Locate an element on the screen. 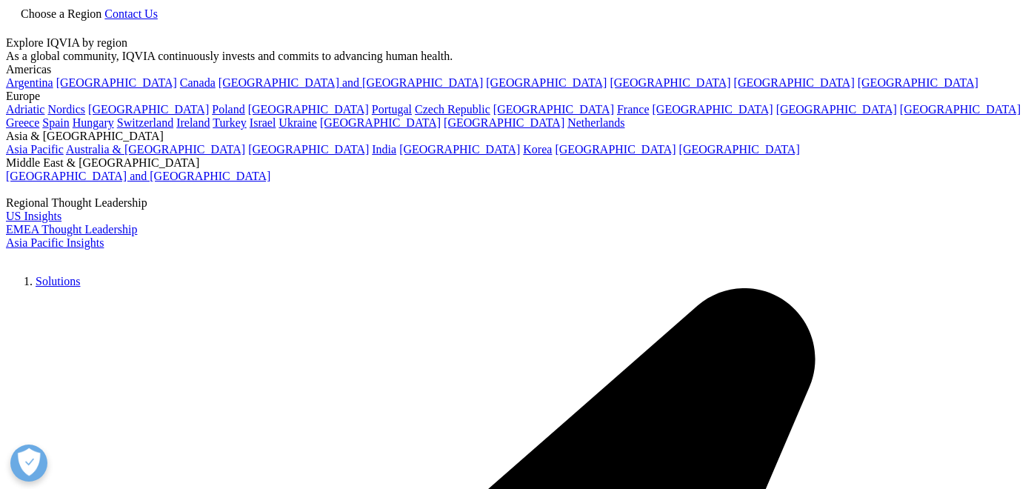 This screenshot has width=1034, height=489. a: Poland is located at coordinates (228, 109).